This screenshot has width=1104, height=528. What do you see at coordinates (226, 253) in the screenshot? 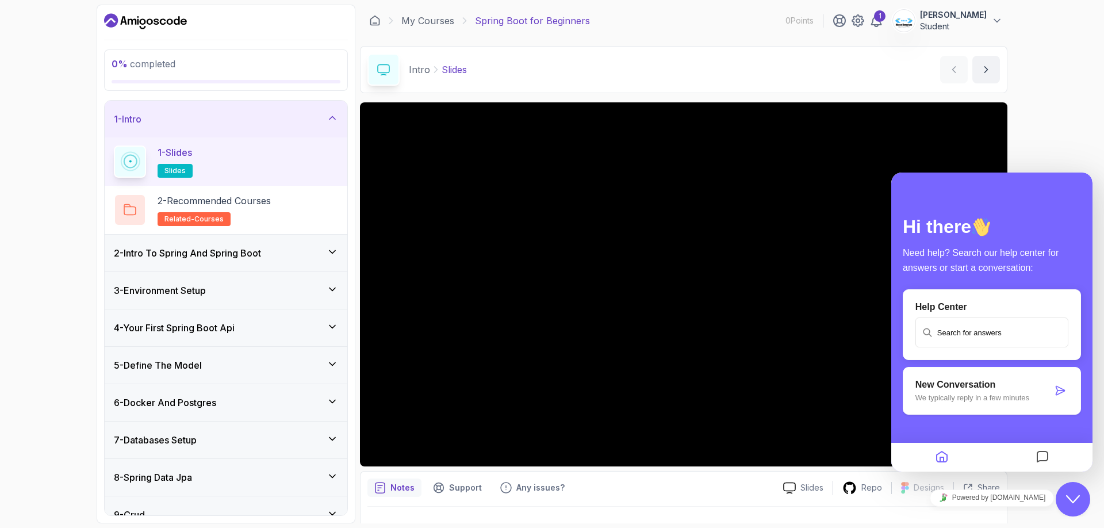
I see `button: 2-Intro To Spring And Spring Boot` at bounding box center [226, 253].